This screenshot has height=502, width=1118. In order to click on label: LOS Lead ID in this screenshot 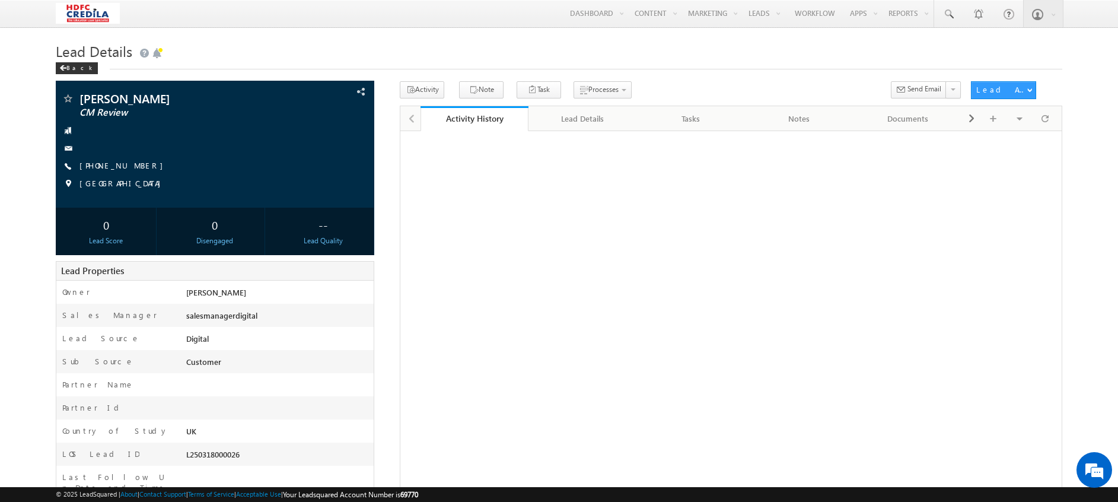, I will do `click(101, 454)`.